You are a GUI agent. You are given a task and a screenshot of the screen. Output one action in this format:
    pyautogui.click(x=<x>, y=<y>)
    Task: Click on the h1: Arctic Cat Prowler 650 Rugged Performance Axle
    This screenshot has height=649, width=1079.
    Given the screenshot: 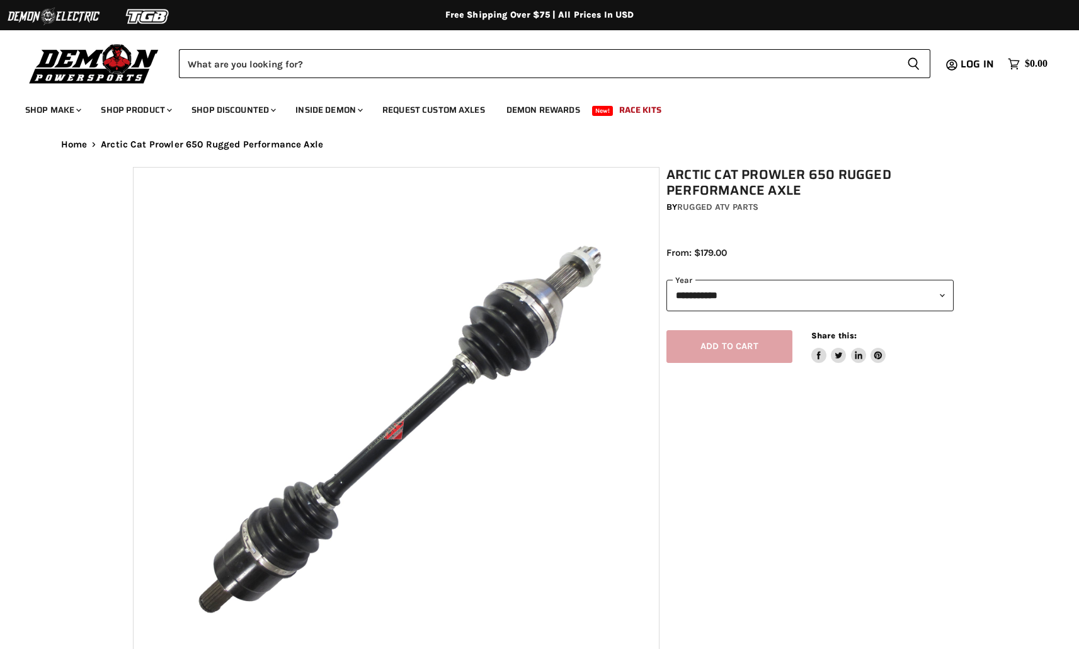 What is the action you would take?
    pyautogui.click(x=810, y=183)
    